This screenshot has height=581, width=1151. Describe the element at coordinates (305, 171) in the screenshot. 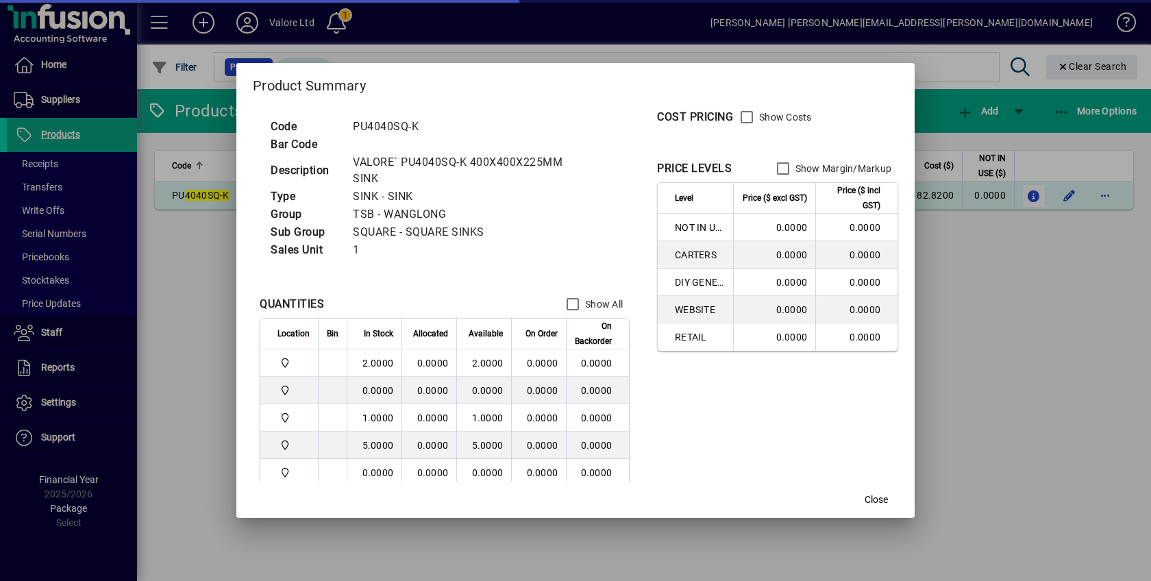

I see `td: Description` at that location.